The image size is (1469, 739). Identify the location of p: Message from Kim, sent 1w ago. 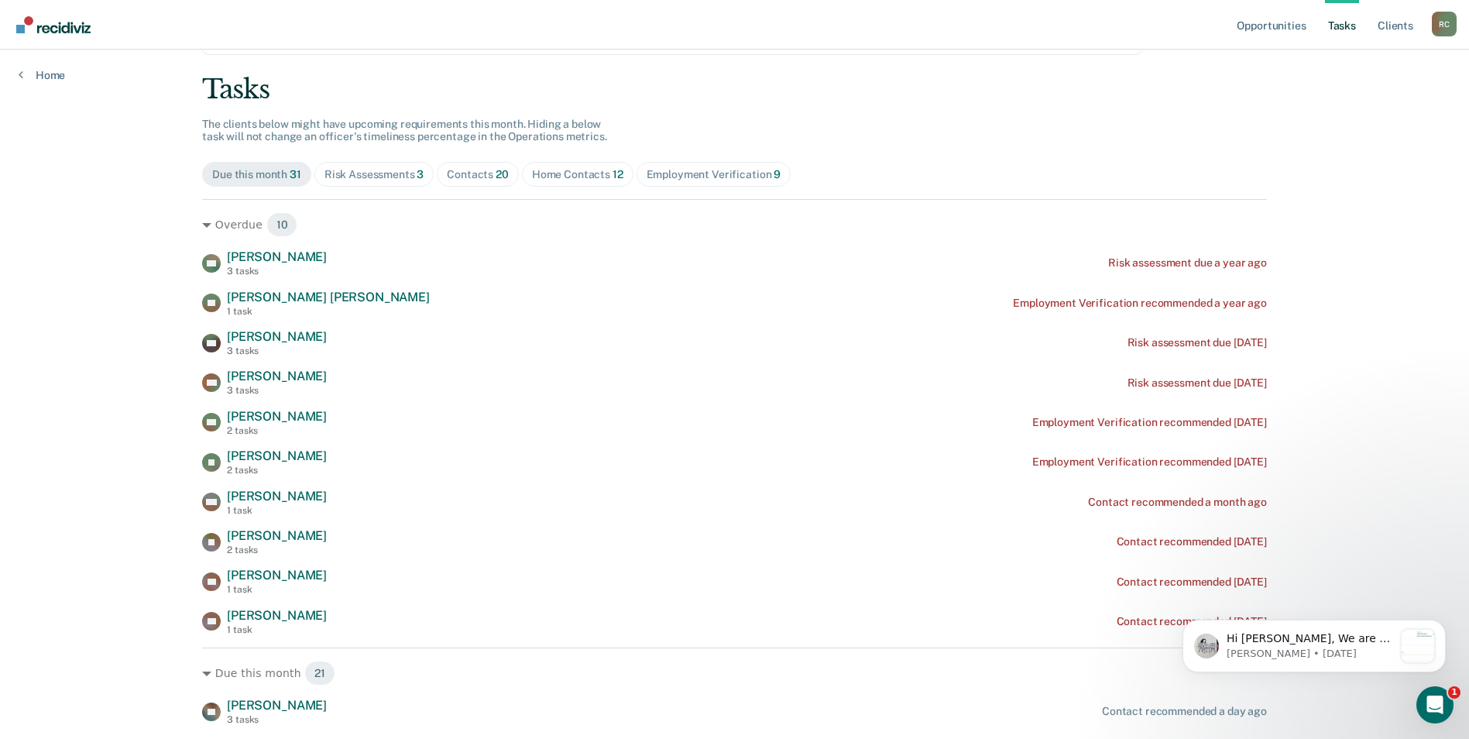
(151, 65).